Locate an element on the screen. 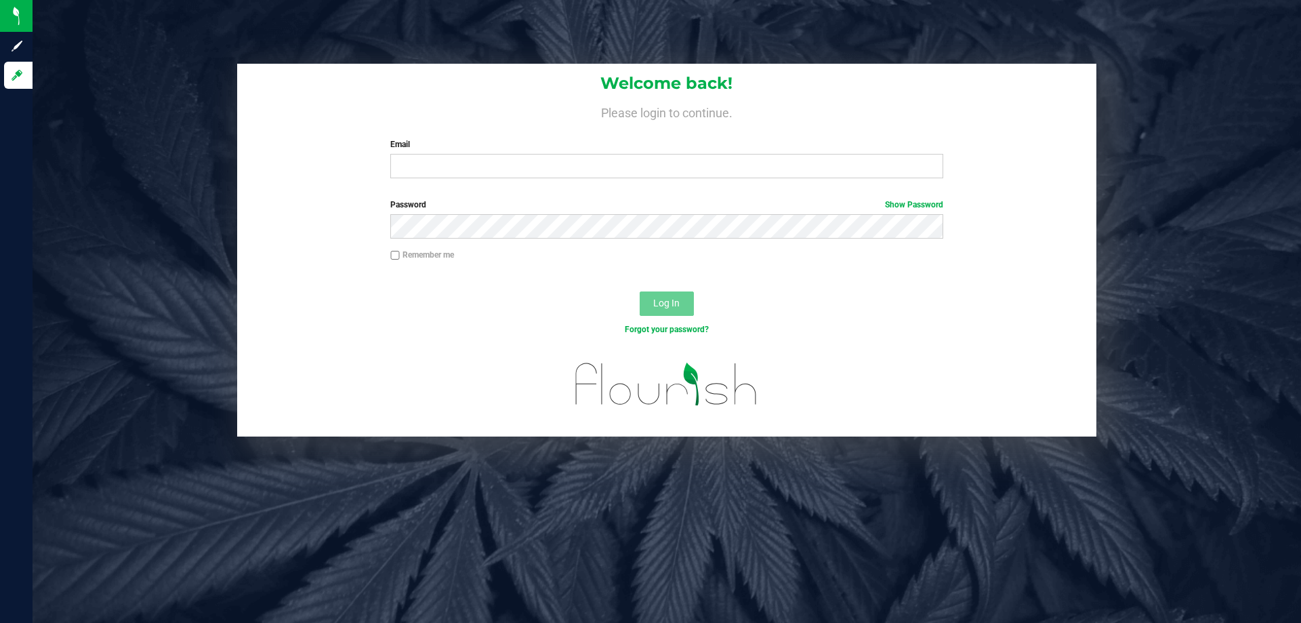  inline-svg: Log in is located at coordinates (17, 75).